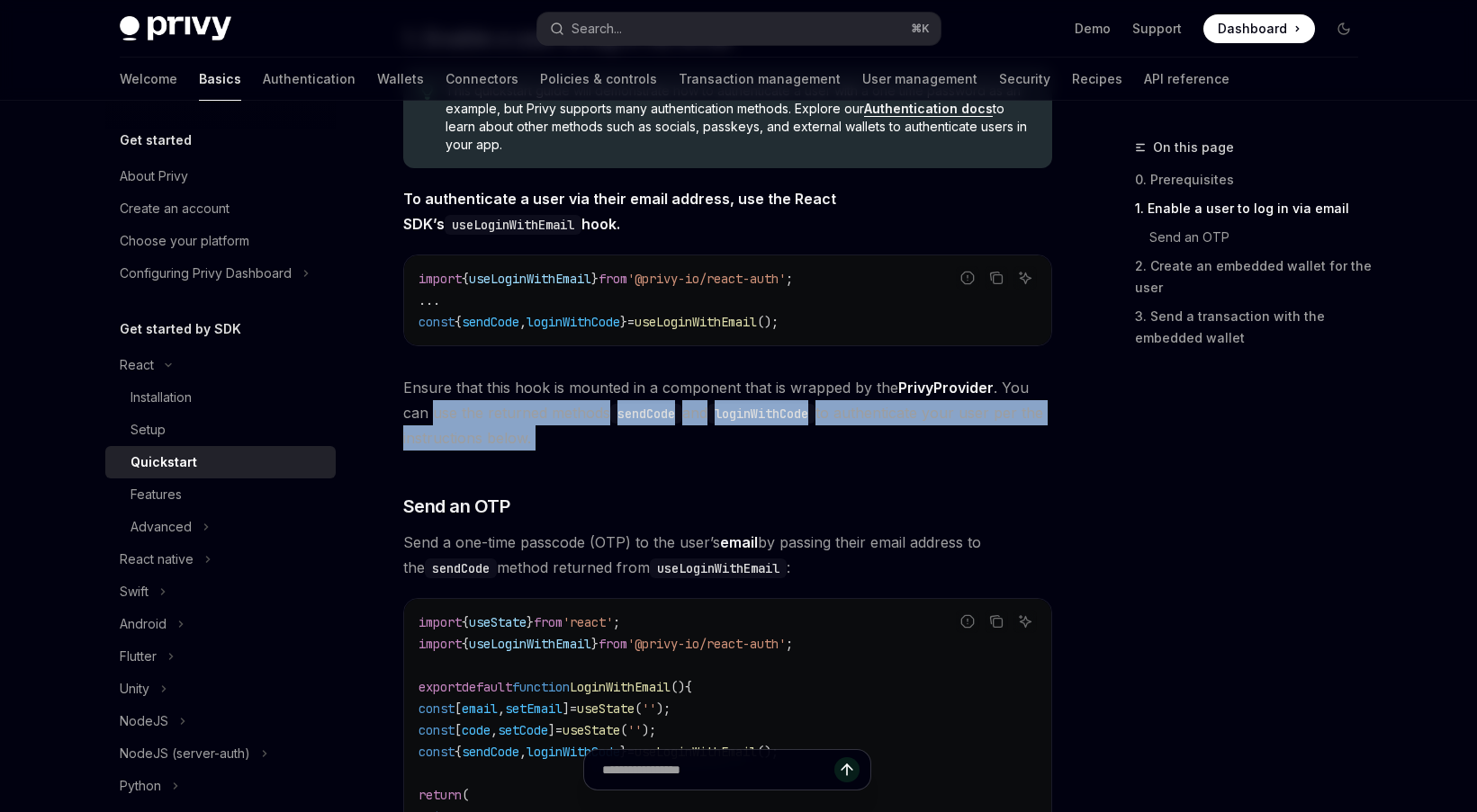 This screenshot has width=1477, height=812. Describe the element at coordinates (996, 622) in the screenshot. I see `button: Copy the contents from the code block` at that location.